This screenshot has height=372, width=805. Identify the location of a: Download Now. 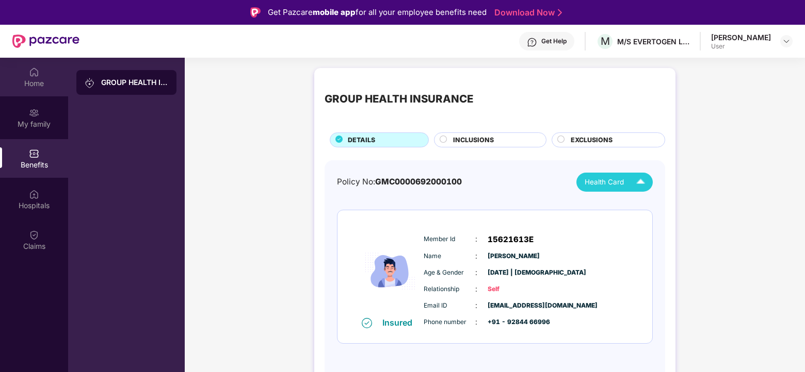
(526, 12).